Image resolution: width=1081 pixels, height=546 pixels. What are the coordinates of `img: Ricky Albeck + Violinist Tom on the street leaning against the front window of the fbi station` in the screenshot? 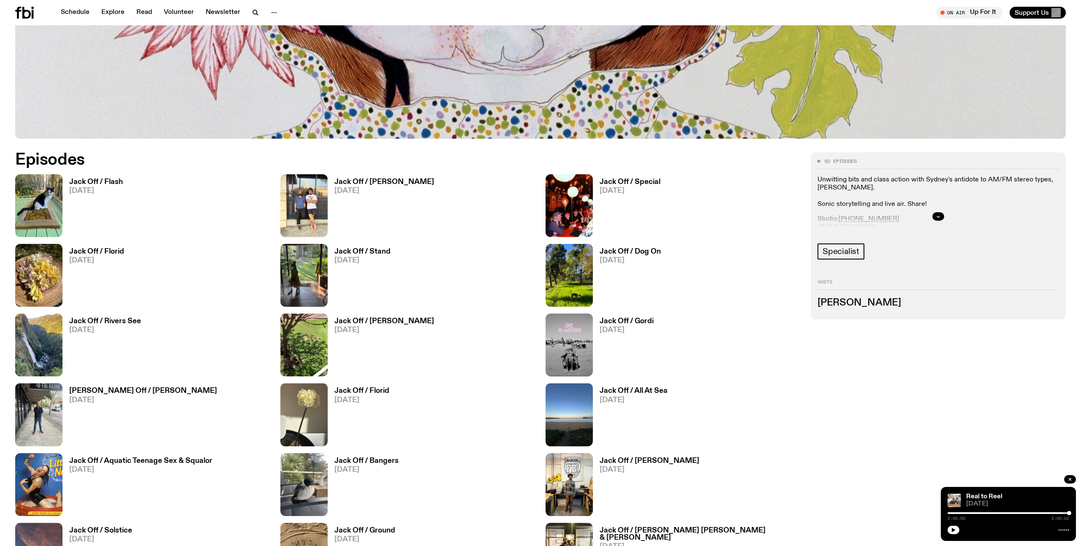 It's located at (304, 206).